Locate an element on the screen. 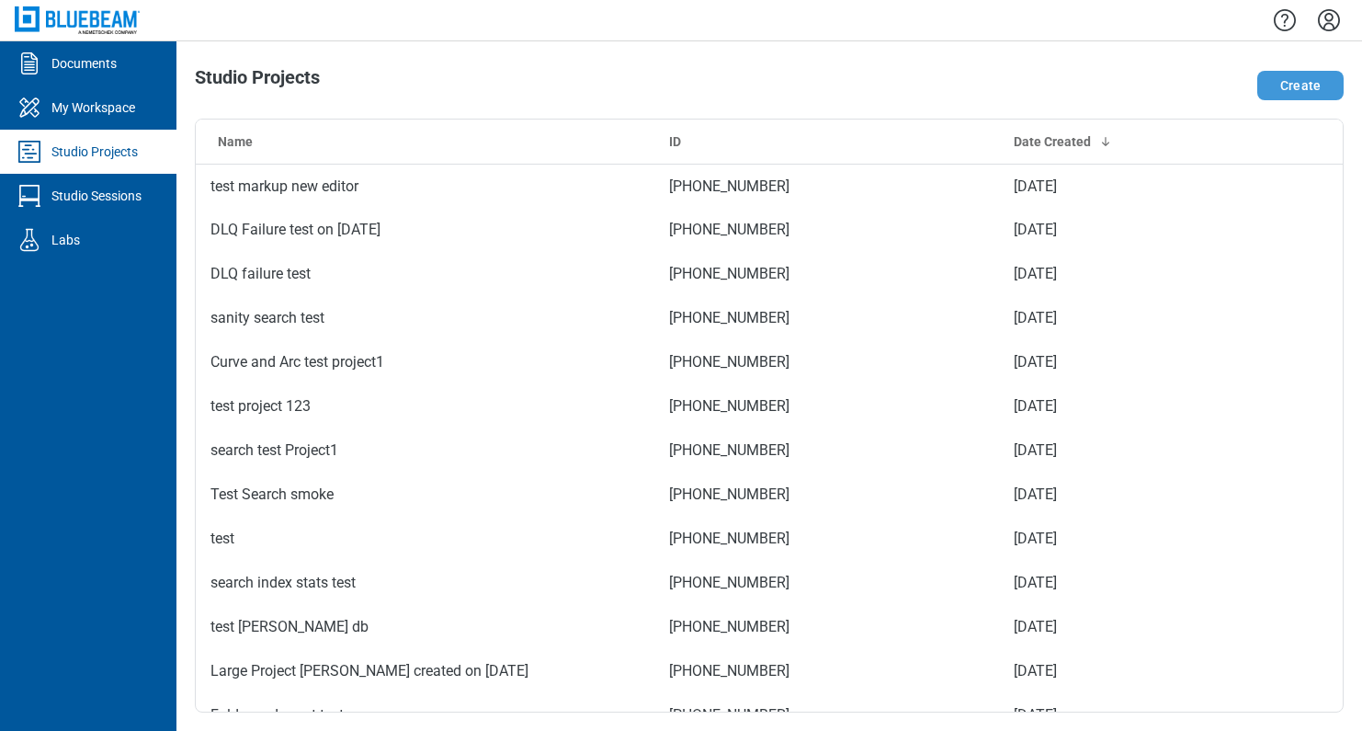  div: My Workspace is located at coordinates (93, 108).